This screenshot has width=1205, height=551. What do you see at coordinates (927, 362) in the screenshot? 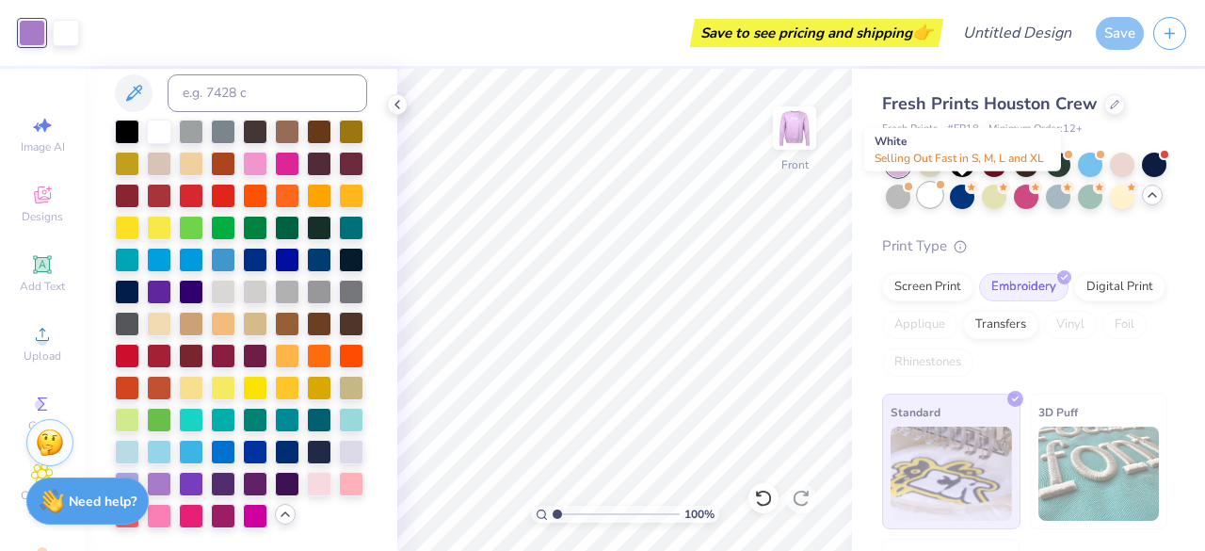
I see `div: Rhinestones` at bounding box center [927, 362].